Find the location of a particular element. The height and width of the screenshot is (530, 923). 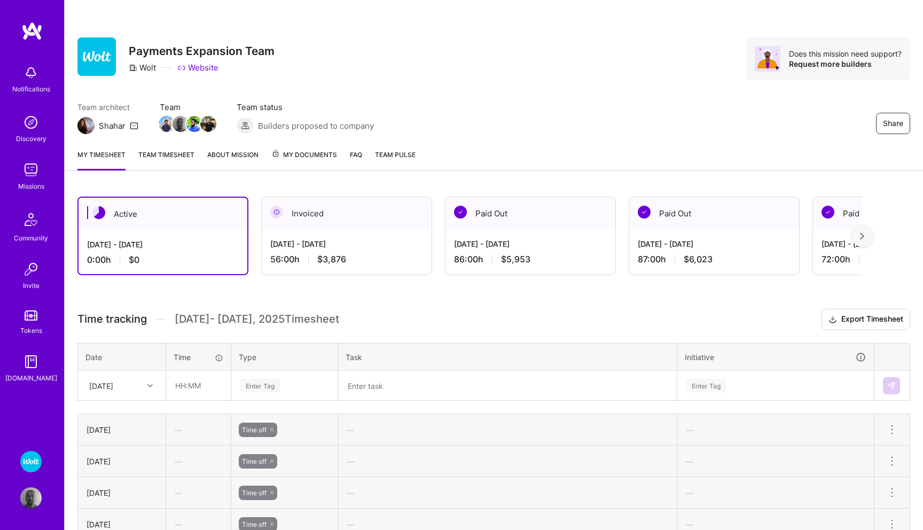

a: About Mission is located at coordinates (233, 160).